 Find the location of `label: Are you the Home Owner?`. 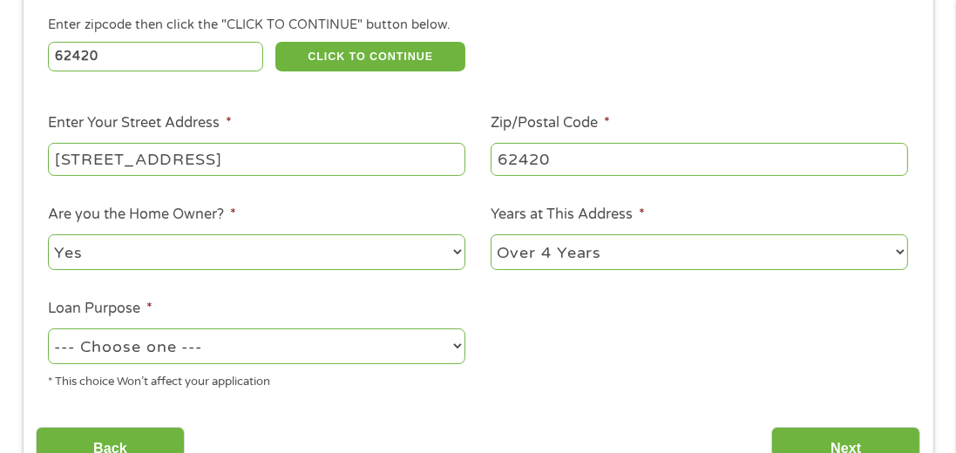

label: Are you the Home Owner? is located at coordinates (142, 214).